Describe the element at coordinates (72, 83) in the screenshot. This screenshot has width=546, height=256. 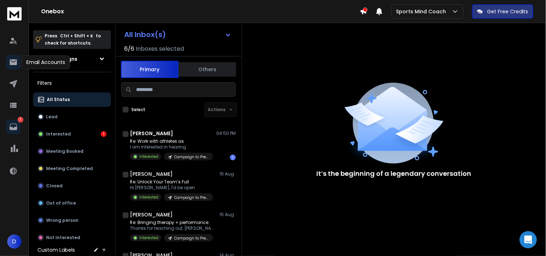
I see `h3: Filters` at that location.